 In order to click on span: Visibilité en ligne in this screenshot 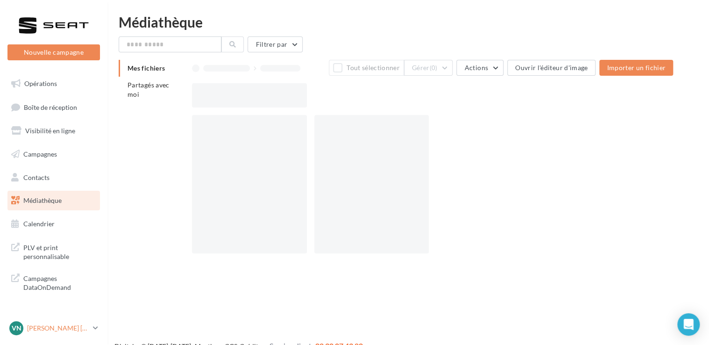, I will do `click(50, 130)`.